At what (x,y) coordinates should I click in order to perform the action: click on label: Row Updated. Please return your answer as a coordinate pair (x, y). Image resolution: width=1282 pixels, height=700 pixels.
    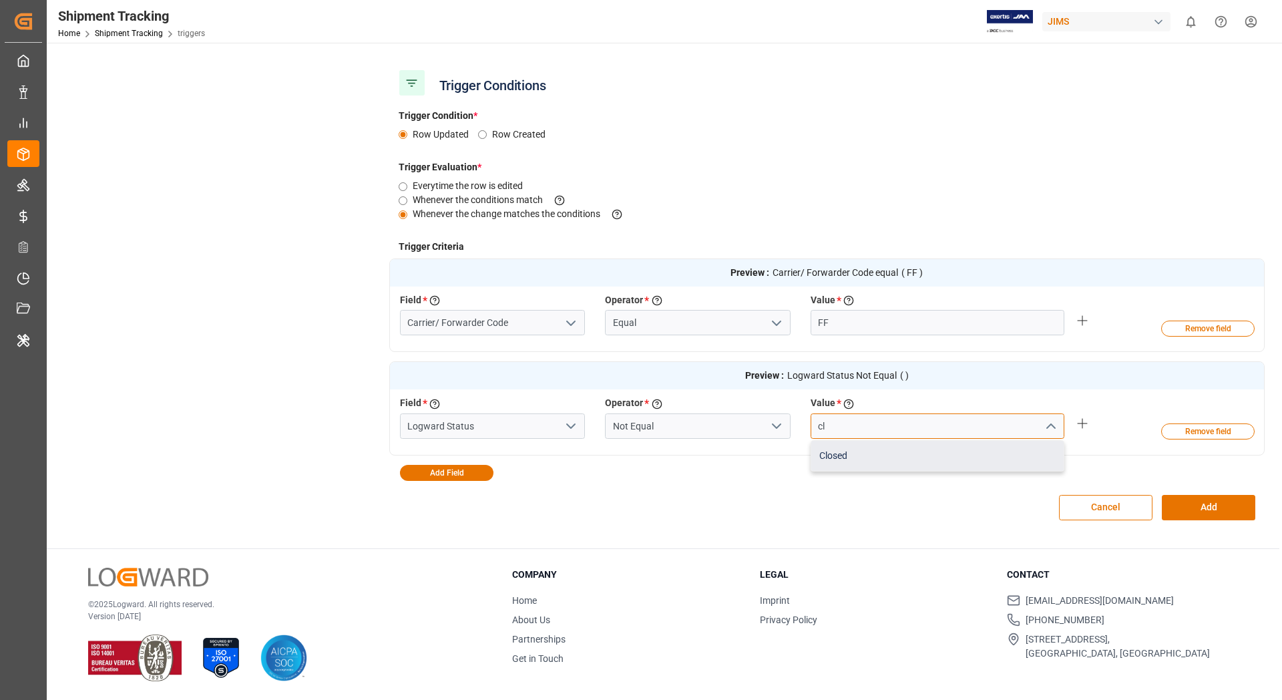
    Looking at the image, I should click on (445, 134).